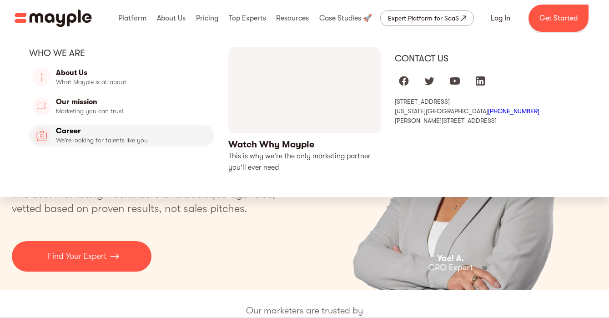 The width and height of the screenshot is (609, 318). Describe the element at coordinates (500, 18) in the screenshot. I see `a: Log In` at that location.